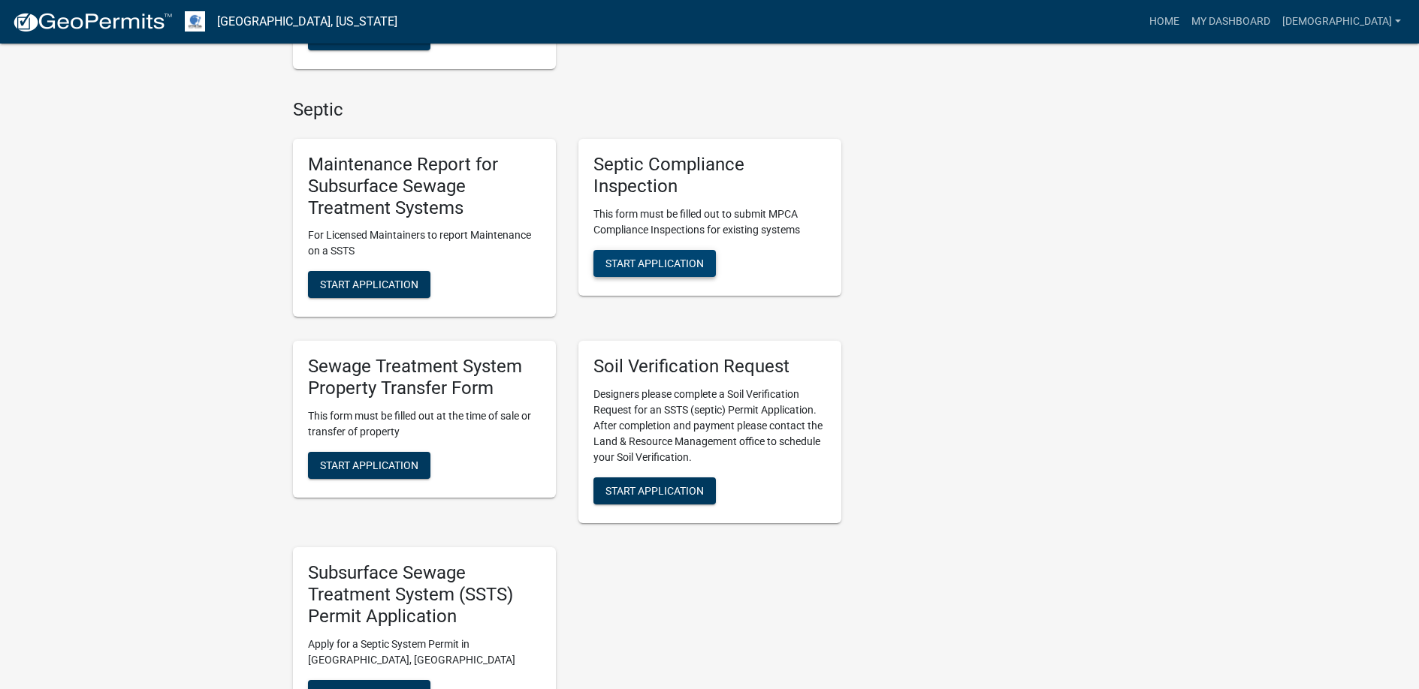  I want to click on p: This form must be filled out to submit MPCA Compliance Inspections for existing systems, so click(710, 222).